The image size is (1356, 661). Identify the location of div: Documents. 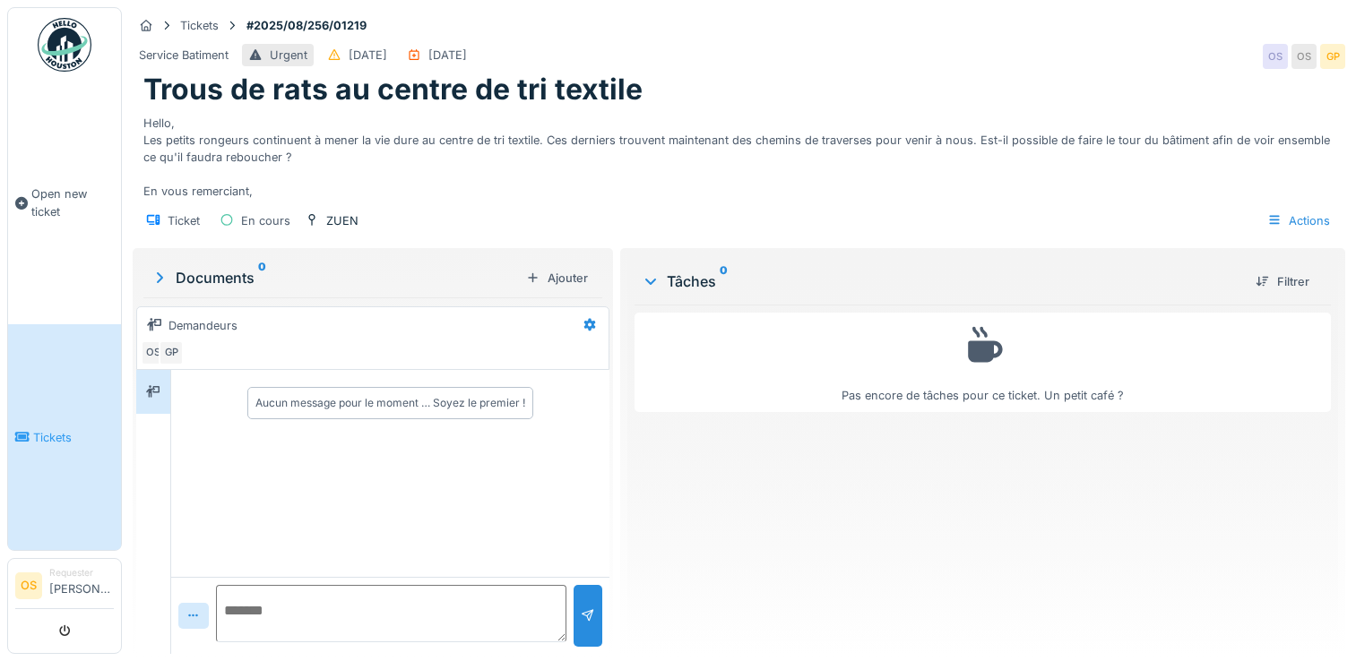
(334, 278).